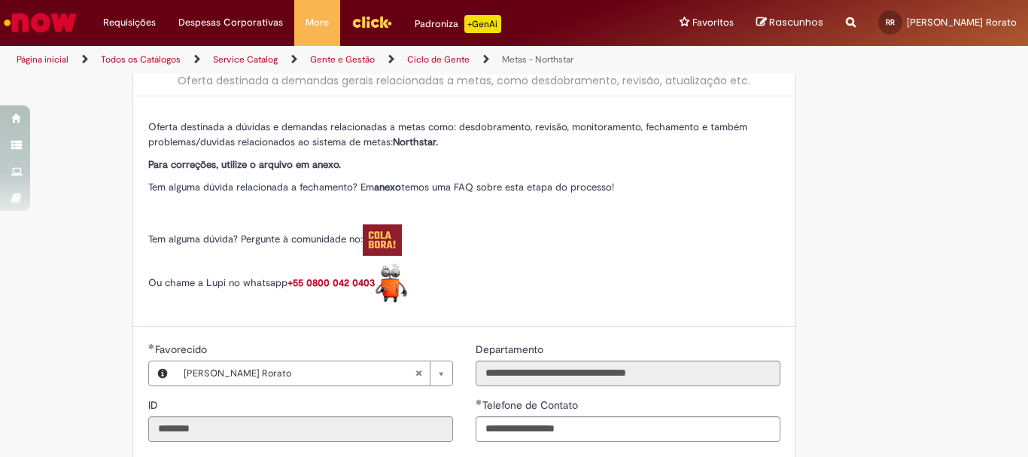 This screenshot has height=457, width=1028. I want to click on strong: +55 0800 042 0403, so click(348, 282).